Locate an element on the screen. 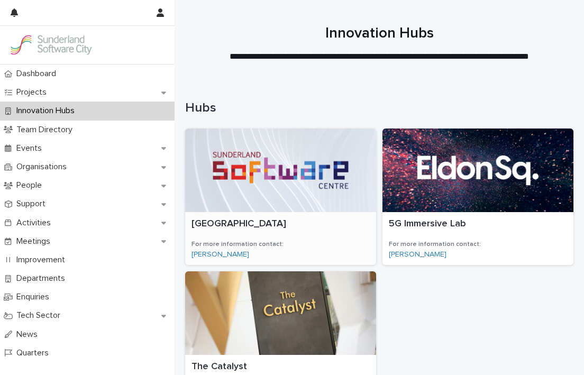 The height and width of the screenshot is (375, 584). p: Dashboard is located at coordinates (38, 74).